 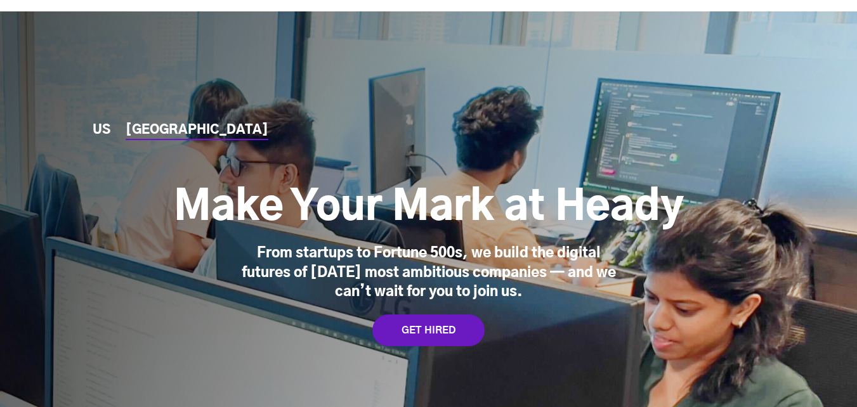 What do you see at coordinates (101, 130) in the screenshot?
I see `div: US` at bounding box center [101, 130].